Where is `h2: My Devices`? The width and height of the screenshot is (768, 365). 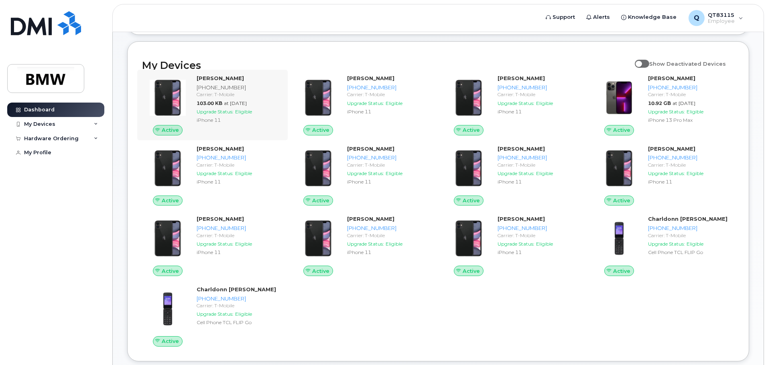 h2: My Devices is located at coordinates (386, 65).